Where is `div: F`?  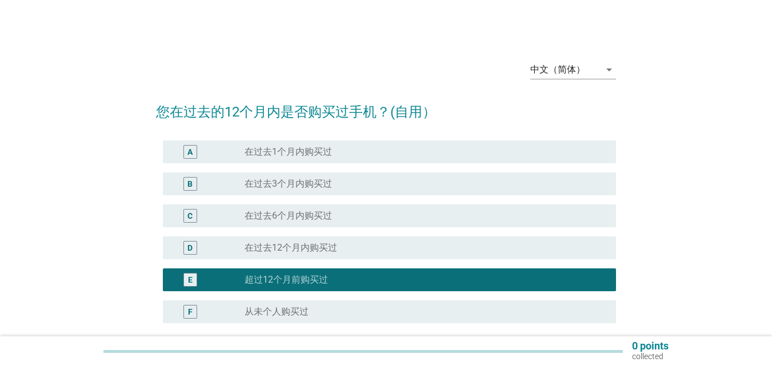
div: F is located at coordinates (190, 312).